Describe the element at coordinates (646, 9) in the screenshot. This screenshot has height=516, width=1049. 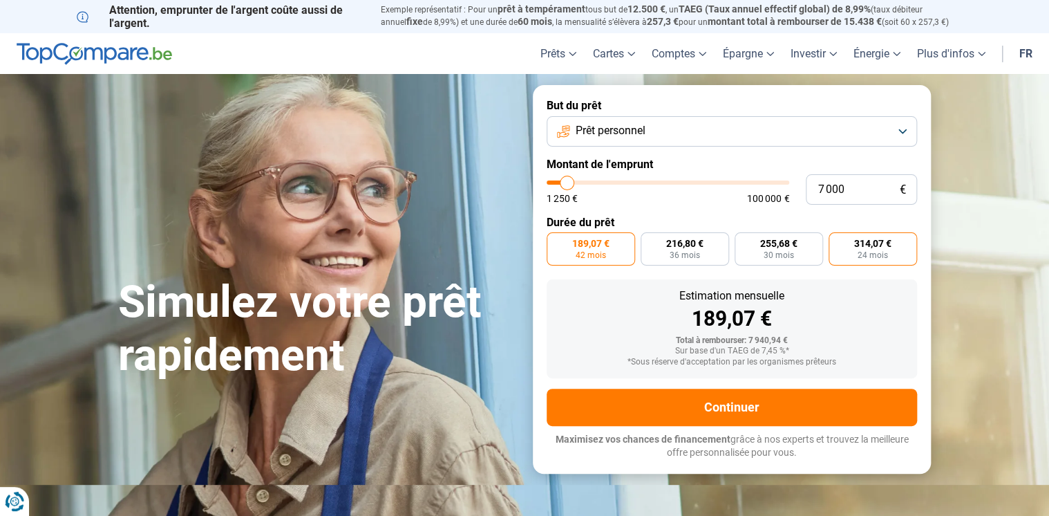
I see `span: 12.500 €` at that location.